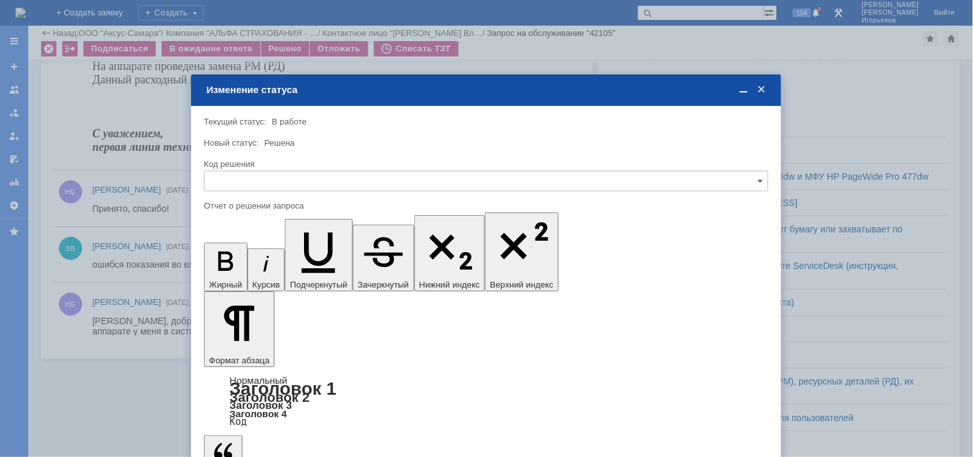  Describe the element at coordinates (486, 401) in the screenshot. I see `div: Формат абзаца` at that location.